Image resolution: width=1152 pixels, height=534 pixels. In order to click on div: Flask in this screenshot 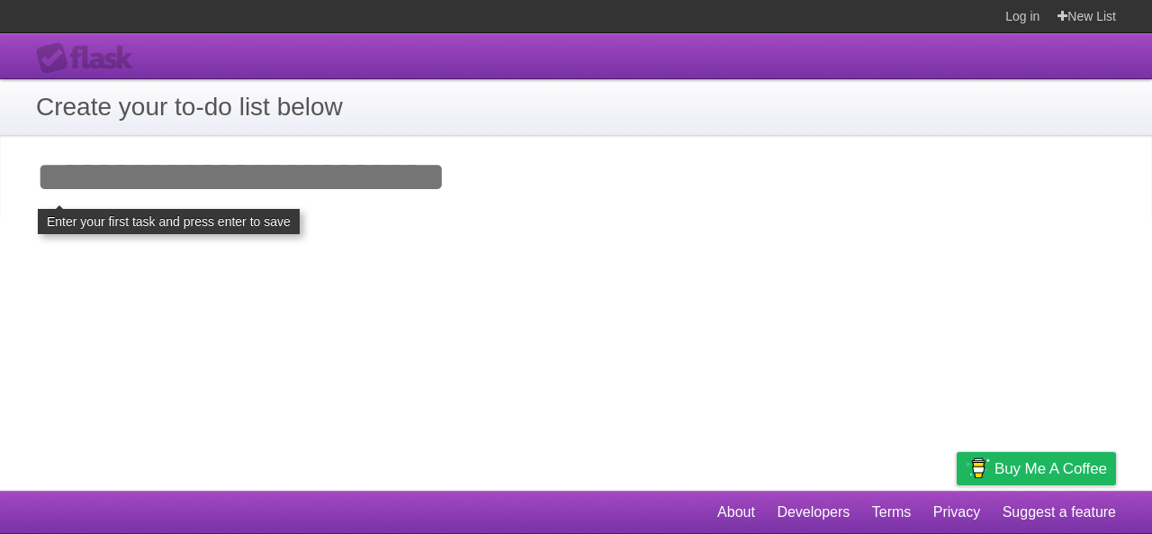, I will do `click(90, 59)`.